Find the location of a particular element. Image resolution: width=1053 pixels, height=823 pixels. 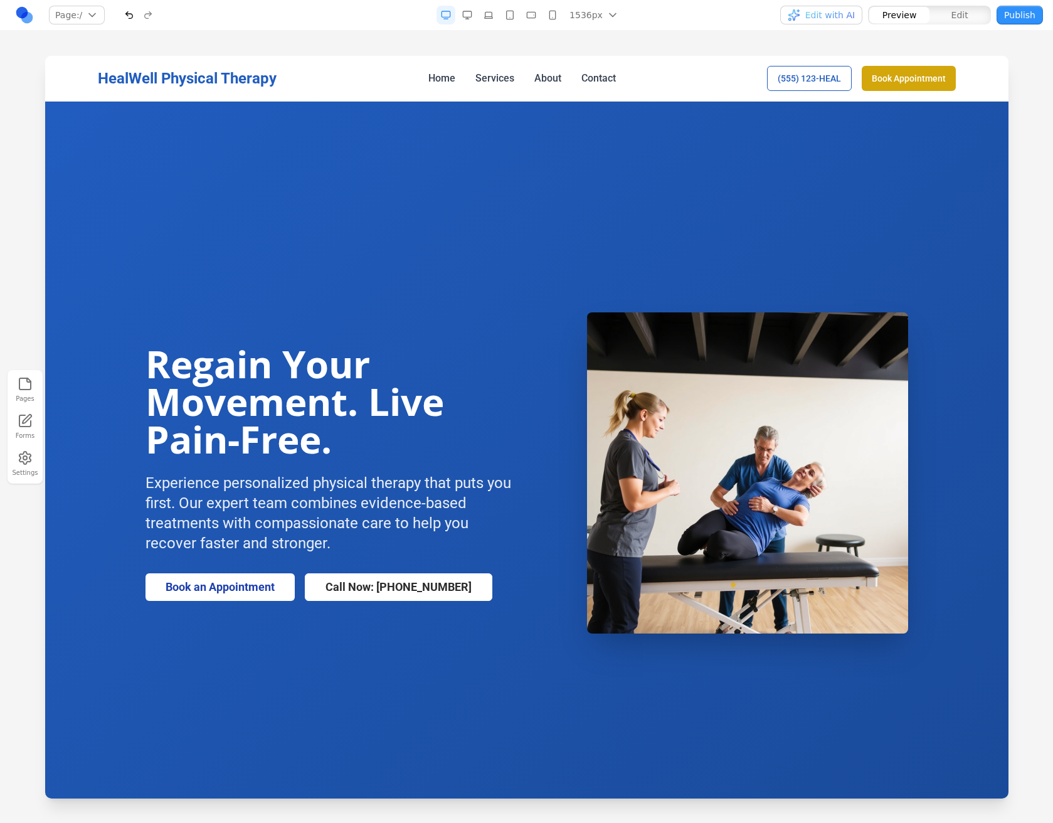

button: Settings is located at coordinates (25, 463).